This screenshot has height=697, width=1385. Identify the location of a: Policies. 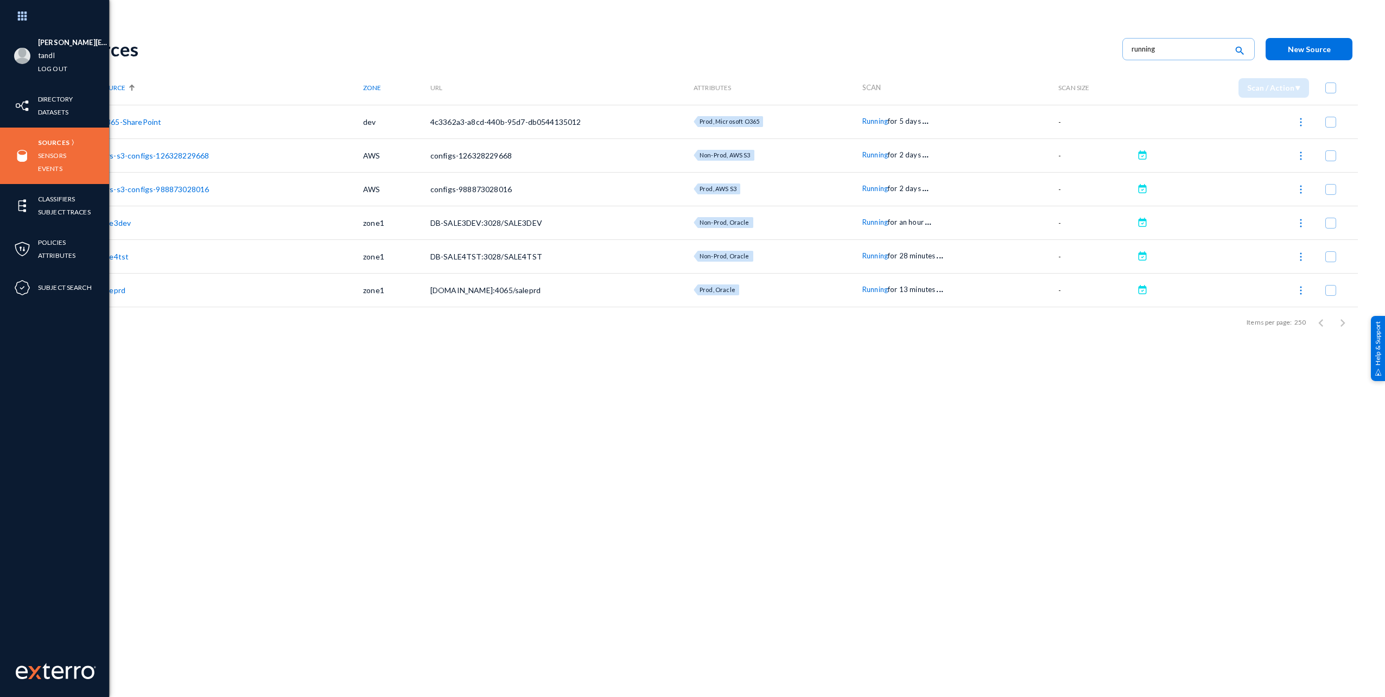
(52, 242).